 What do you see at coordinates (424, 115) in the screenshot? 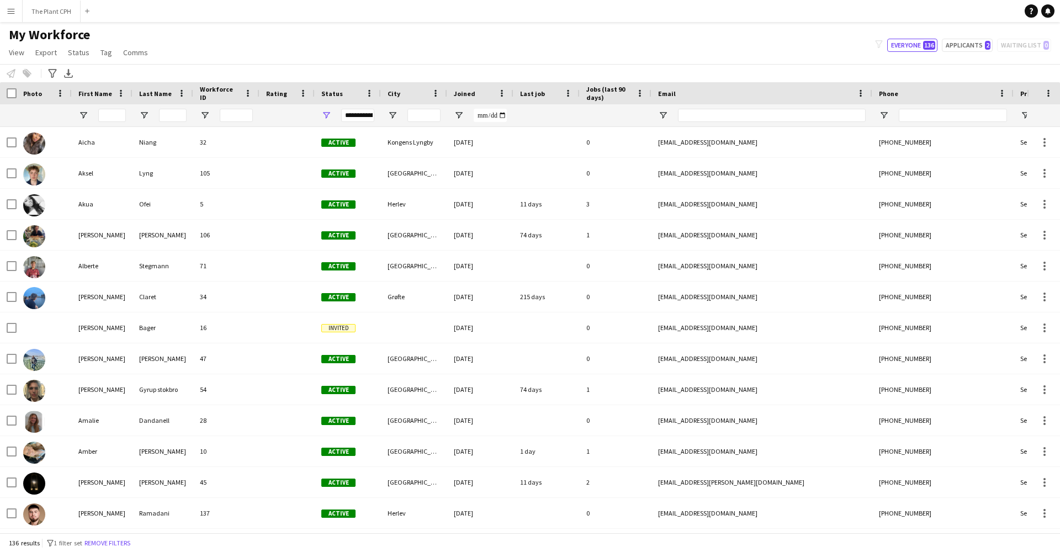
I see `input: City Filter Input` at bounding box center [424, 115].